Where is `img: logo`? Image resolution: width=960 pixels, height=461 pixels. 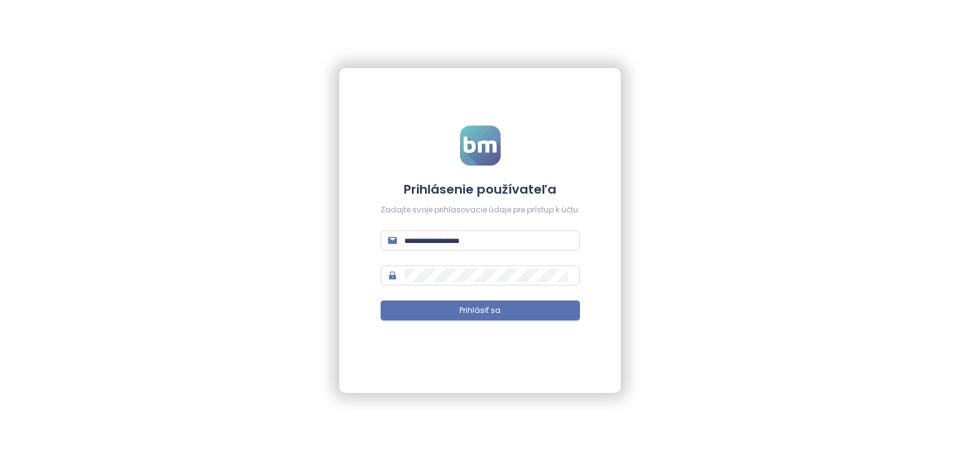
img: logo is located at coordinates (480, 146).